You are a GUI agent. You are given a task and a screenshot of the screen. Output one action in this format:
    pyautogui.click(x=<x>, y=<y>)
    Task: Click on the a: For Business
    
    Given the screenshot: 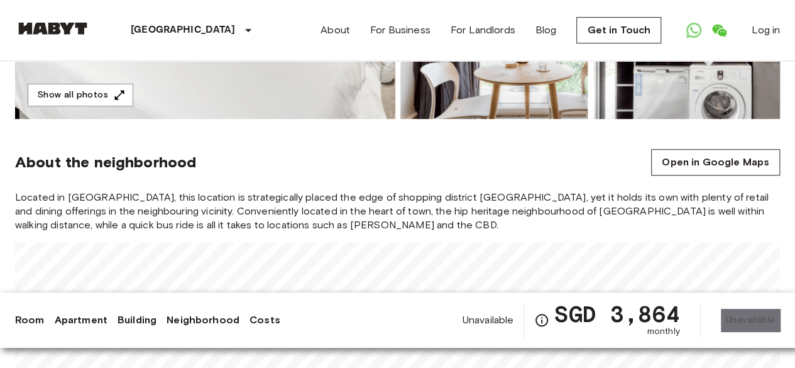 What is the action you would take?
    pyautogui.click(x=400, y=30)
    